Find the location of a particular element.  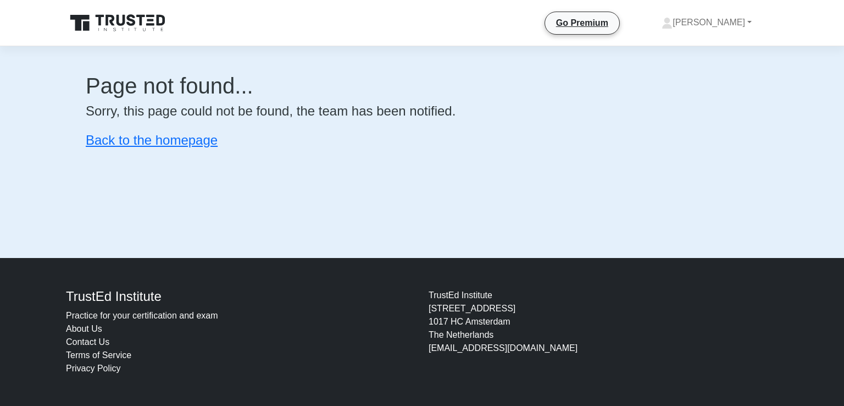

h1: Page not found... is located at coordinates (422, 86).